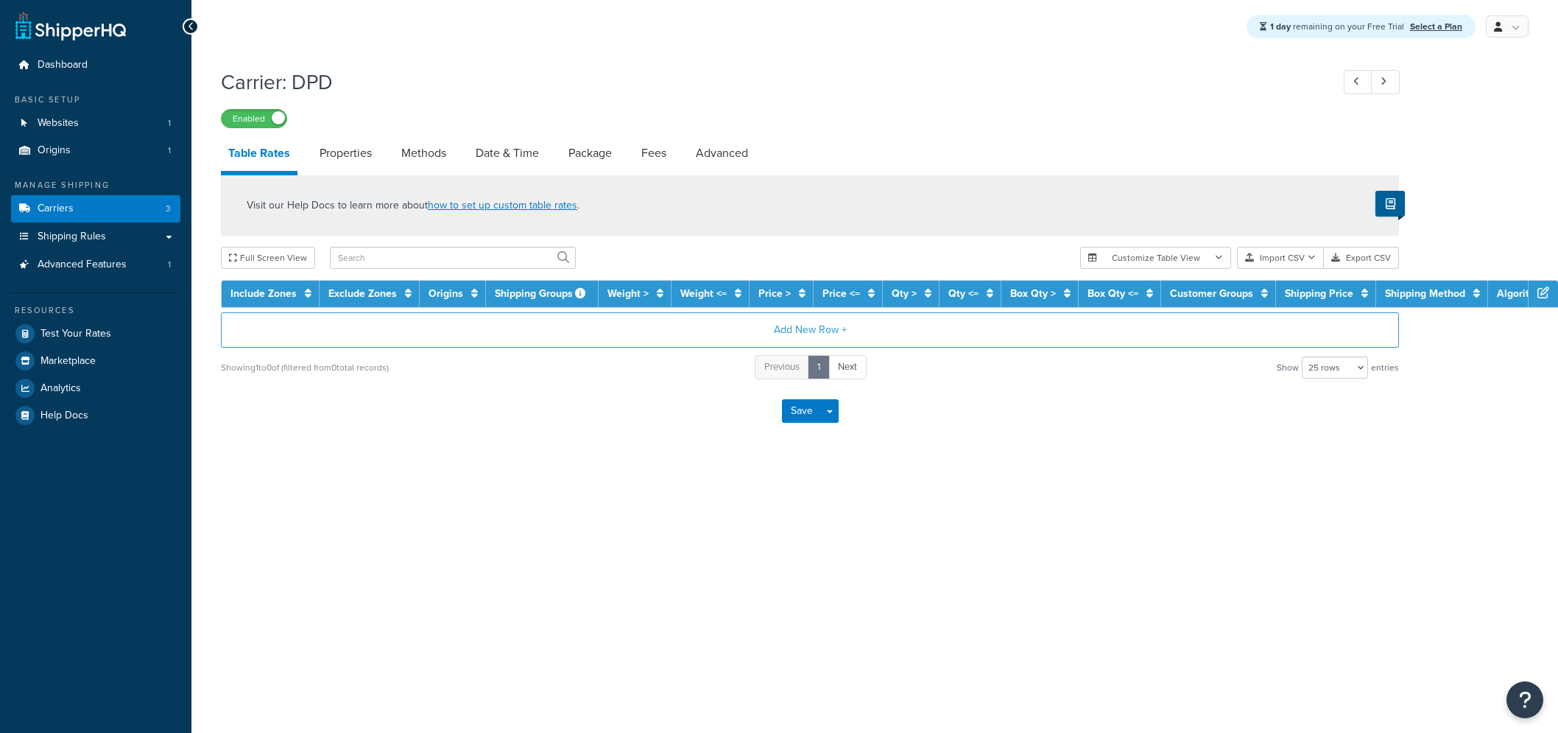 The height and width of the screenshot is (733, 1558). Describe the element at coordinates (96, 123) in the screenshot. I see `a: Websites1` at that location.